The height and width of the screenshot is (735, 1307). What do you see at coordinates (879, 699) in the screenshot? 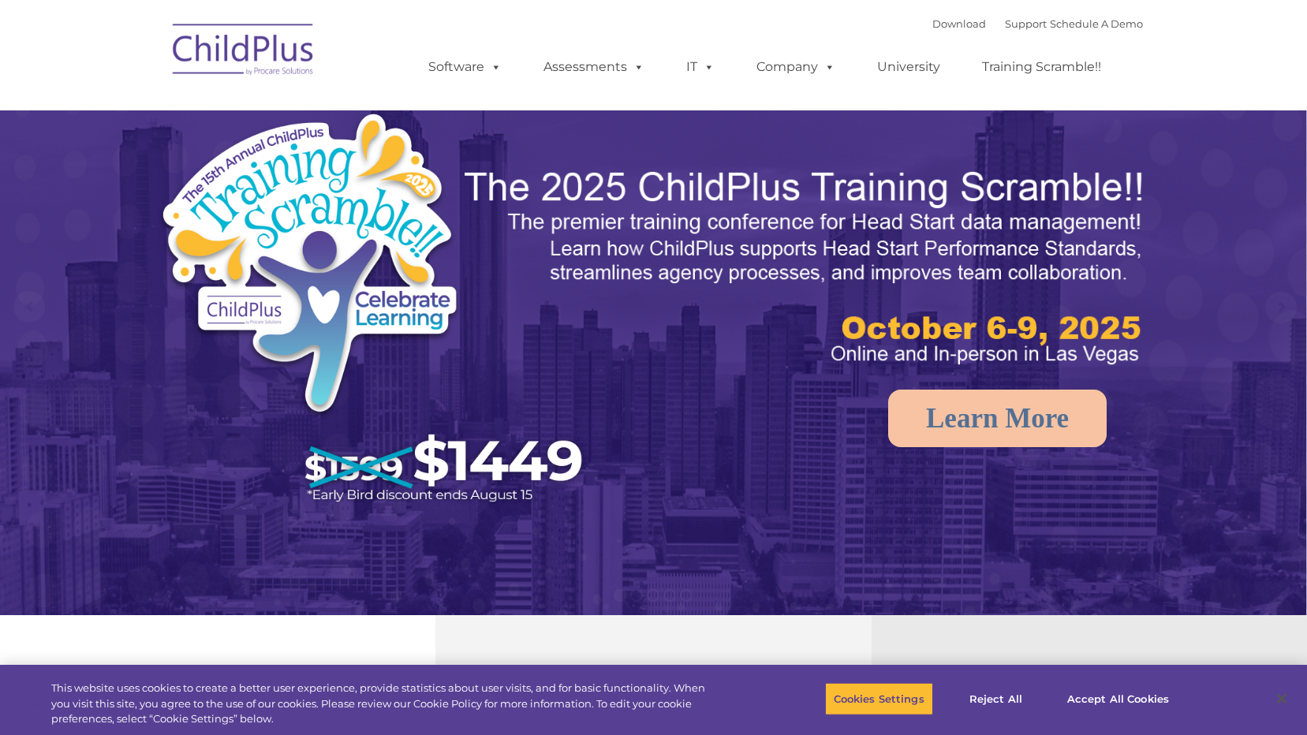
I see `button: Cookies Settings` at bounding box center [879, 699].